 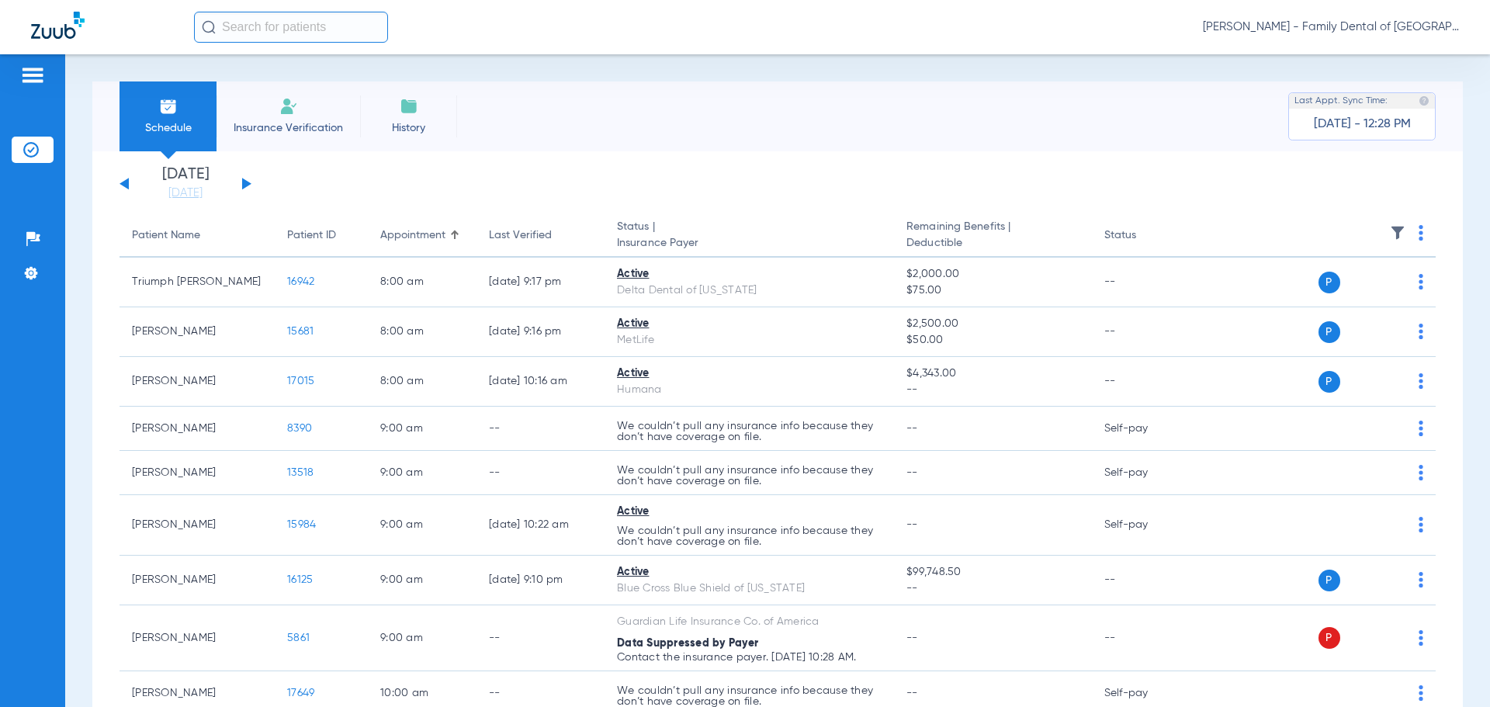 What do you see at coordinates (992, 243) in the screenshot?
I see `span: Deductible` at bounding box center [992, 243].